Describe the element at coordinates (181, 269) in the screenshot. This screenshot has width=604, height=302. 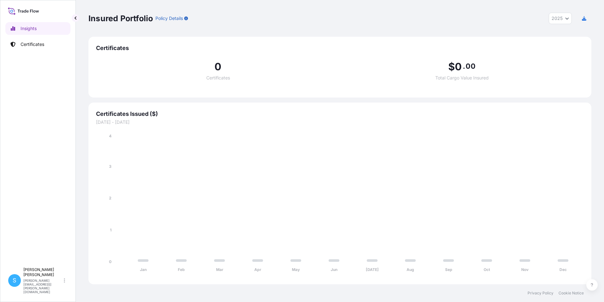
I see `tspan: Feb` at that location.